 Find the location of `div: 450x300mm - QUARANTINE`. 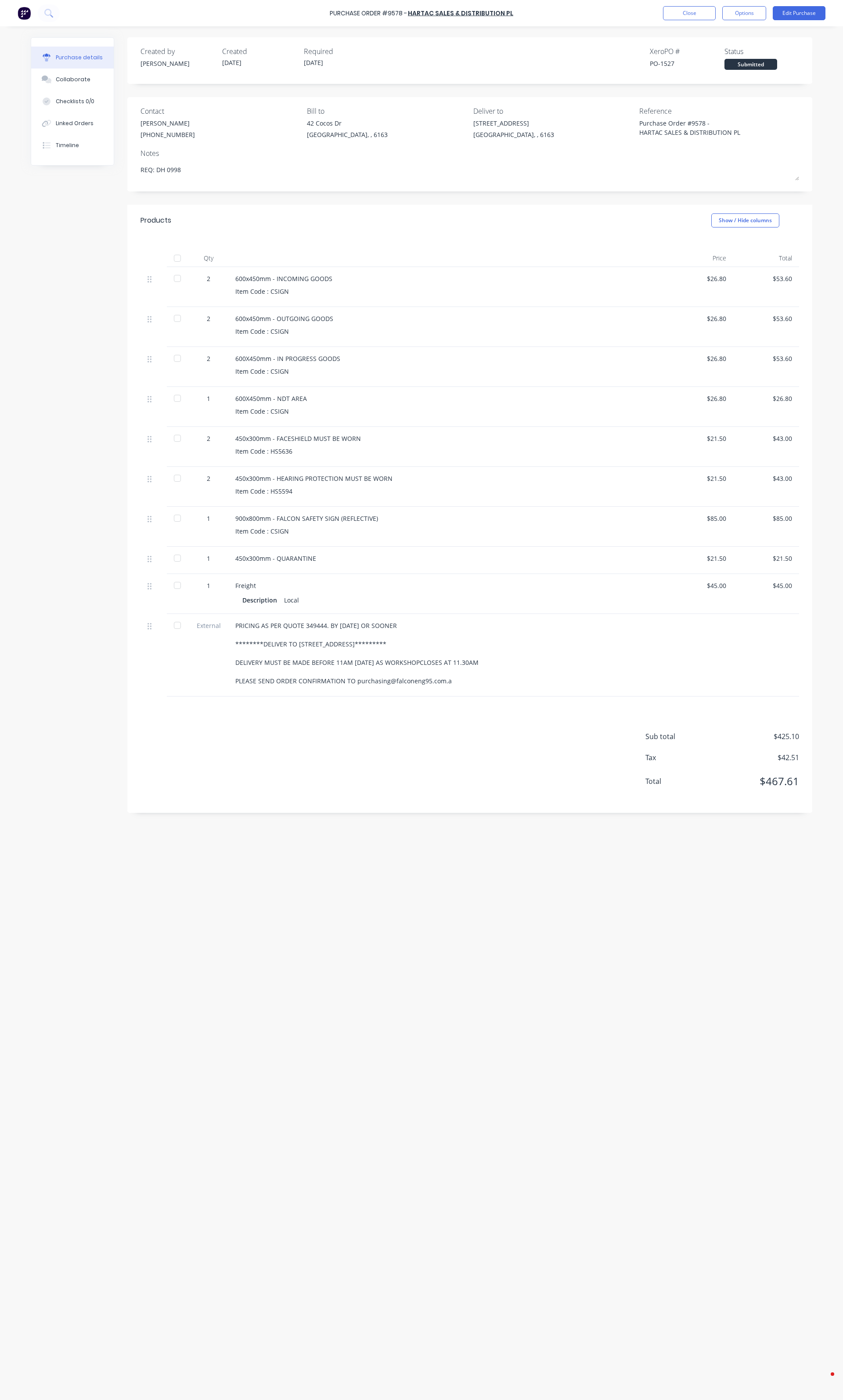

div: 450x300mm - QUARANTINE is located at coordinates (448, 558).